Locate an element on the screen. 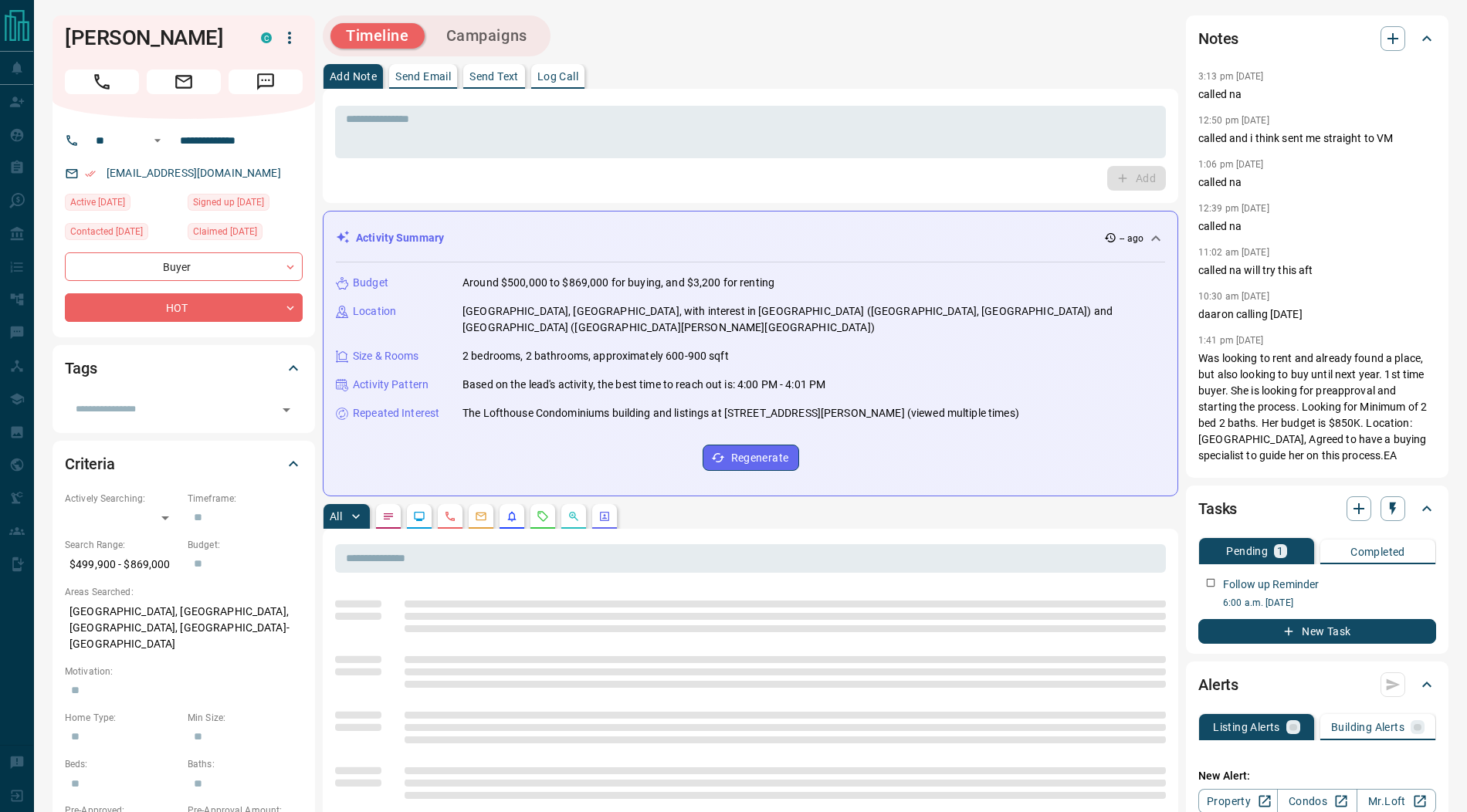 The width and height of the screenshot is (1467, 812). button: New Task is located at coordinates (1317, 631).